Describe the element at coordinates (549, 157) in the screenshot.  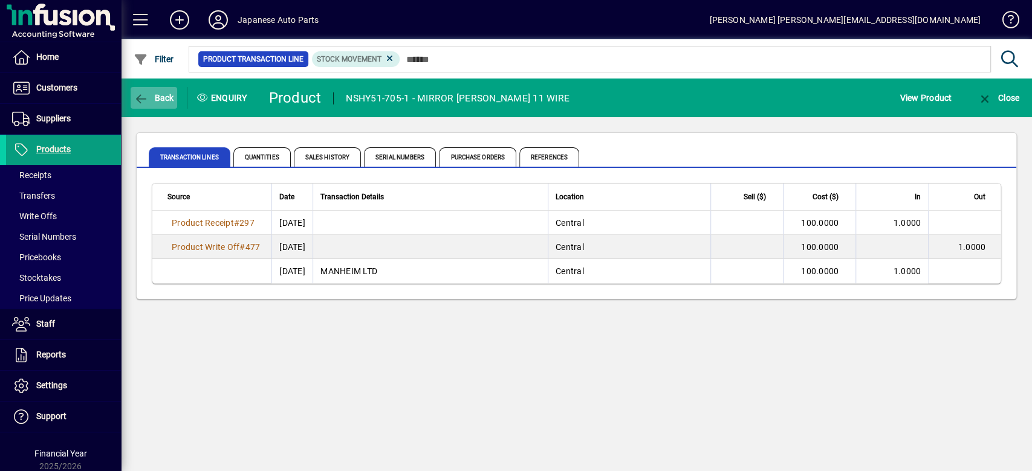
I see `span: References` at that location.